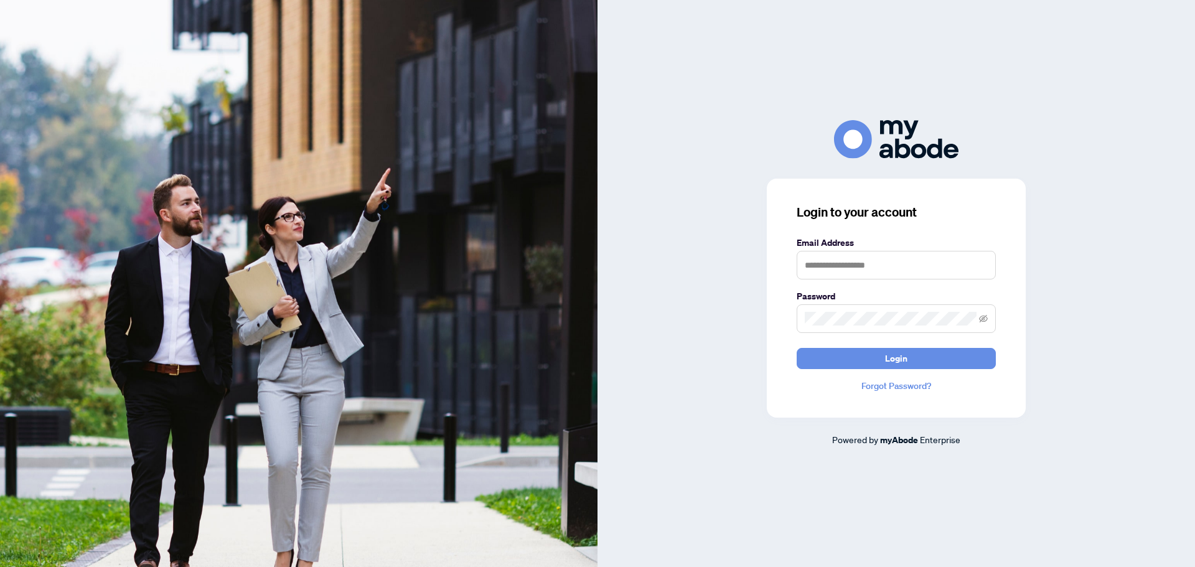 The height and width of the screenshot is (567, 1195). I want to click on span: Enterprise, so click(940, 439).